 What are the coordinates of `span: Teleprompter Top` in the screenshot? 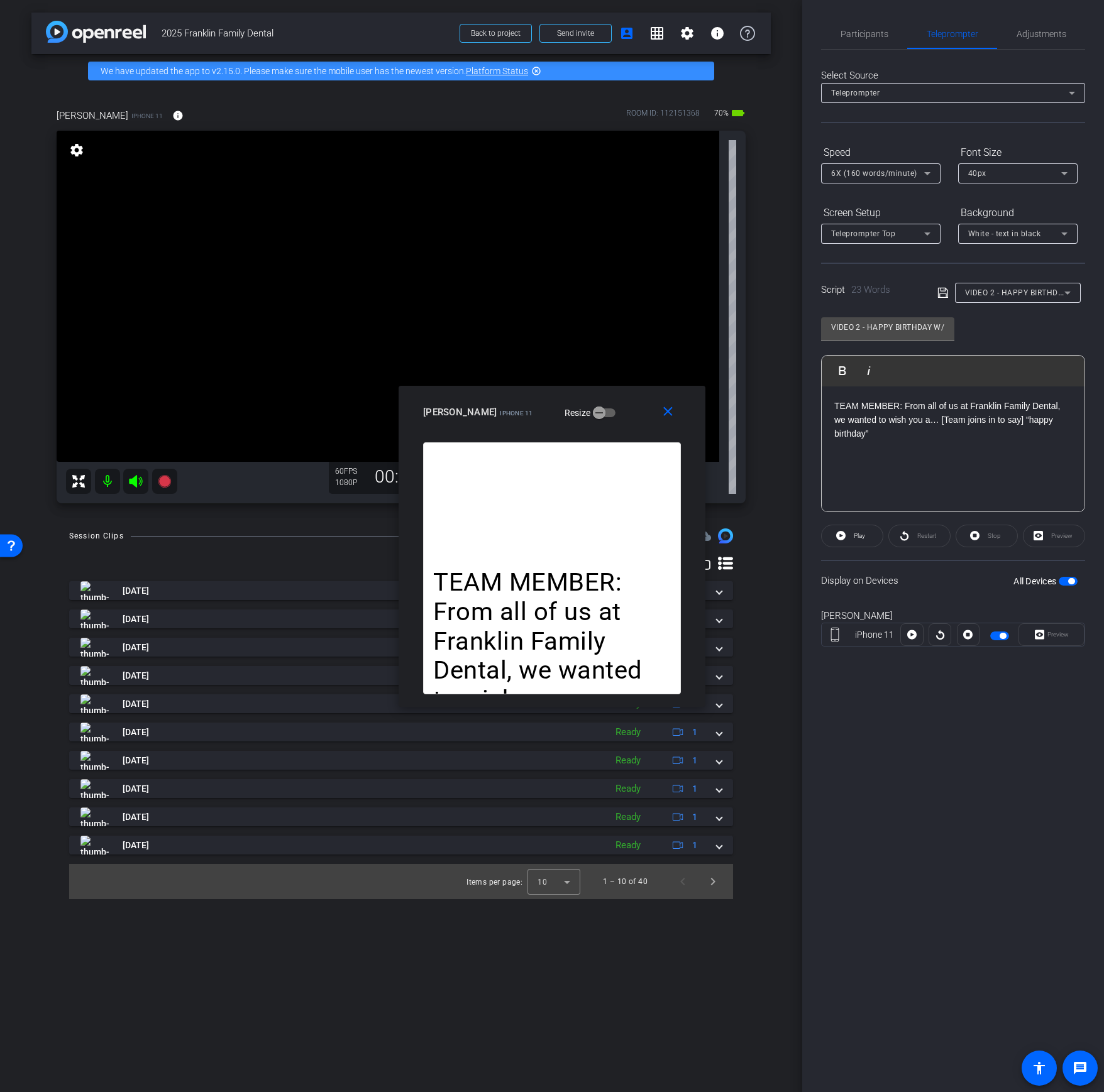 It's located at (863, 233).